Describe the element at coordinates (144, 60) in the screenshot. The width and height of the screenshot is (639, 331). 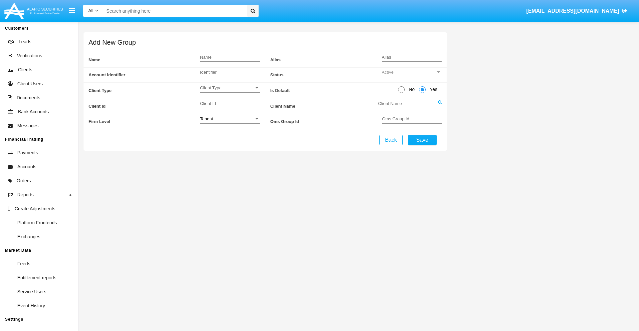
I see `span: Name` at that location.